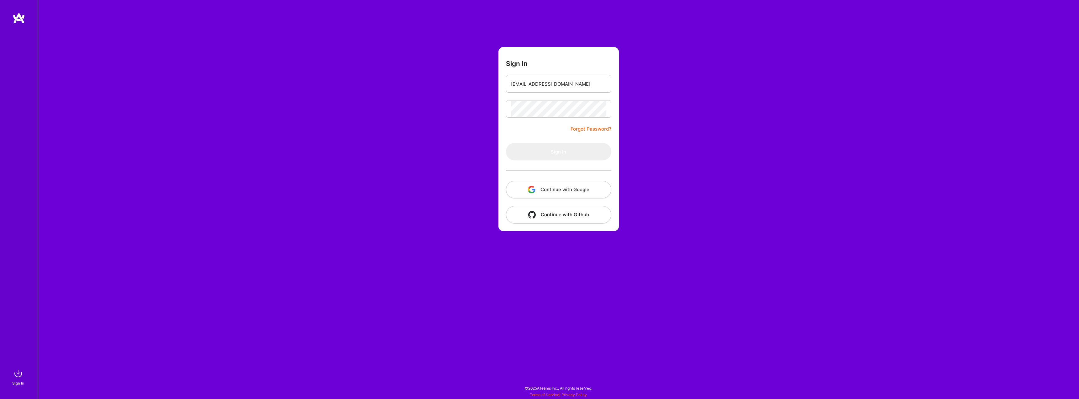  Describe the element at coordinates (516, 63) in the screenshot. I see `h3: Sign In` at that location.